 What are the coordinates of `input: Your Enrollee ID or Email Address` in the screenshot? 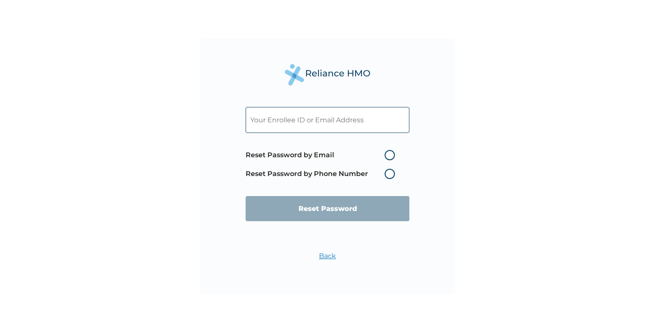 It's located at (327, 120).